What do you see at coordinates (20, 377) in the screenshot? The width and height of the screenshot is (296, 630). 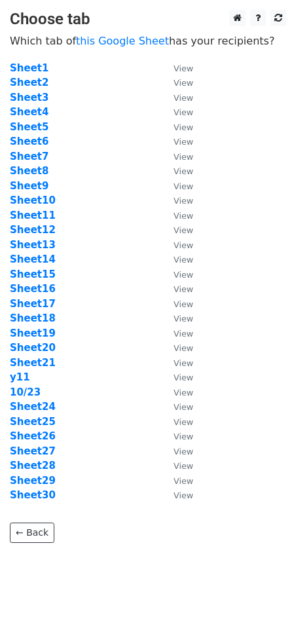 I see `strong: y11` at bounding box center [20, 377].